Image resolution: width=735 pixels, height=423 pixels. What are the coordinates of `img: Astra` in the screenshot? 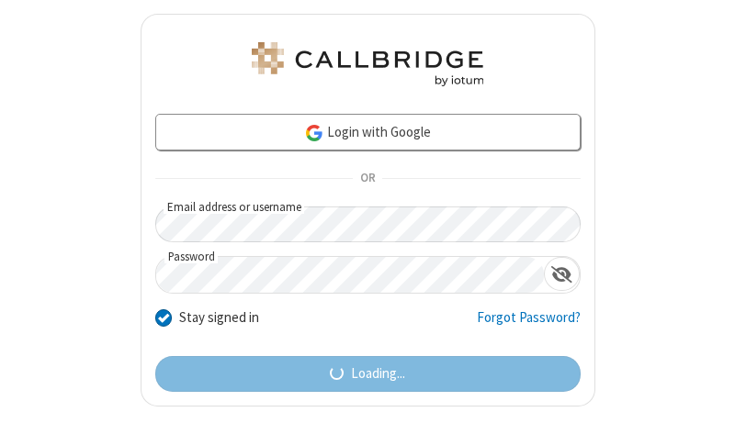 It's located at (367, 64).